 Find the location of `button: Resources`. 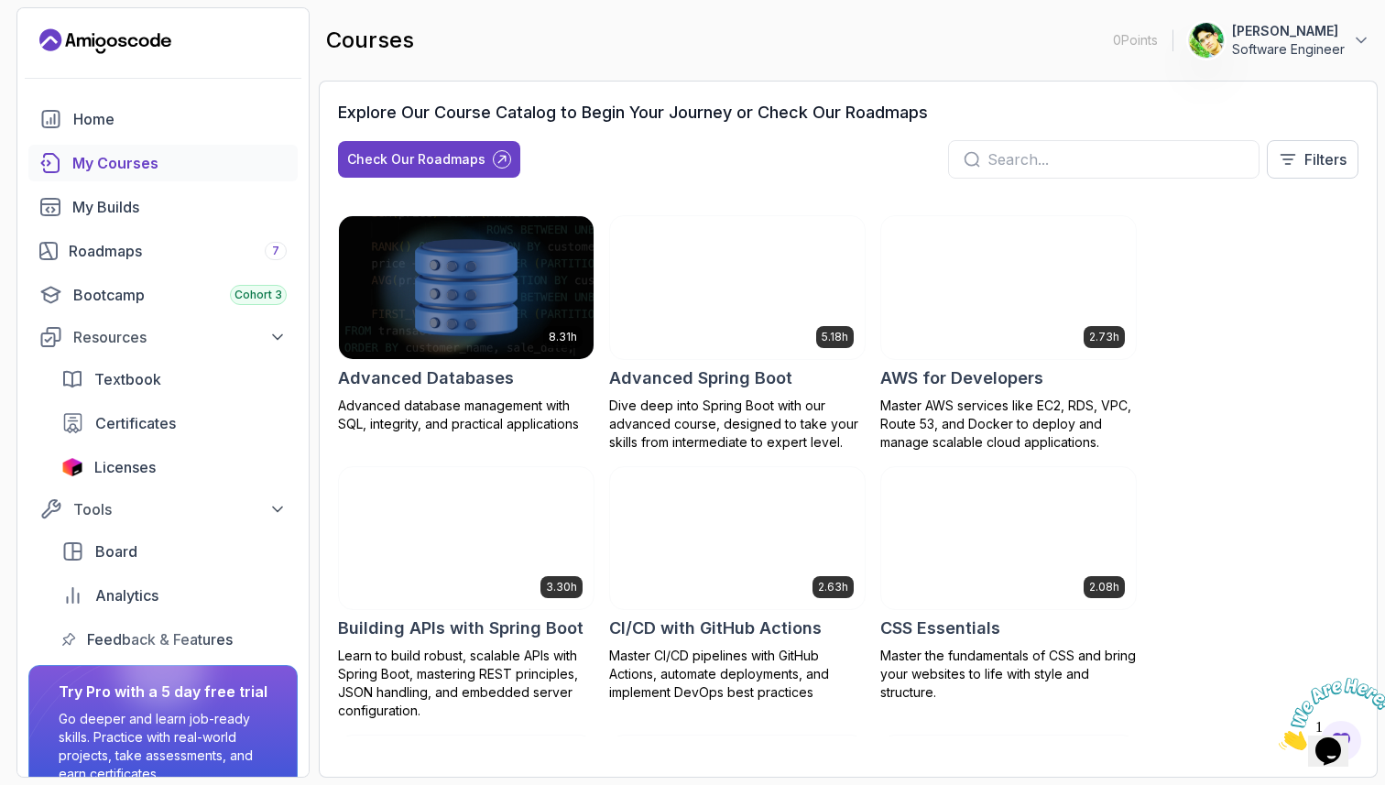

button: Resources is located at coordinates (163, 337).